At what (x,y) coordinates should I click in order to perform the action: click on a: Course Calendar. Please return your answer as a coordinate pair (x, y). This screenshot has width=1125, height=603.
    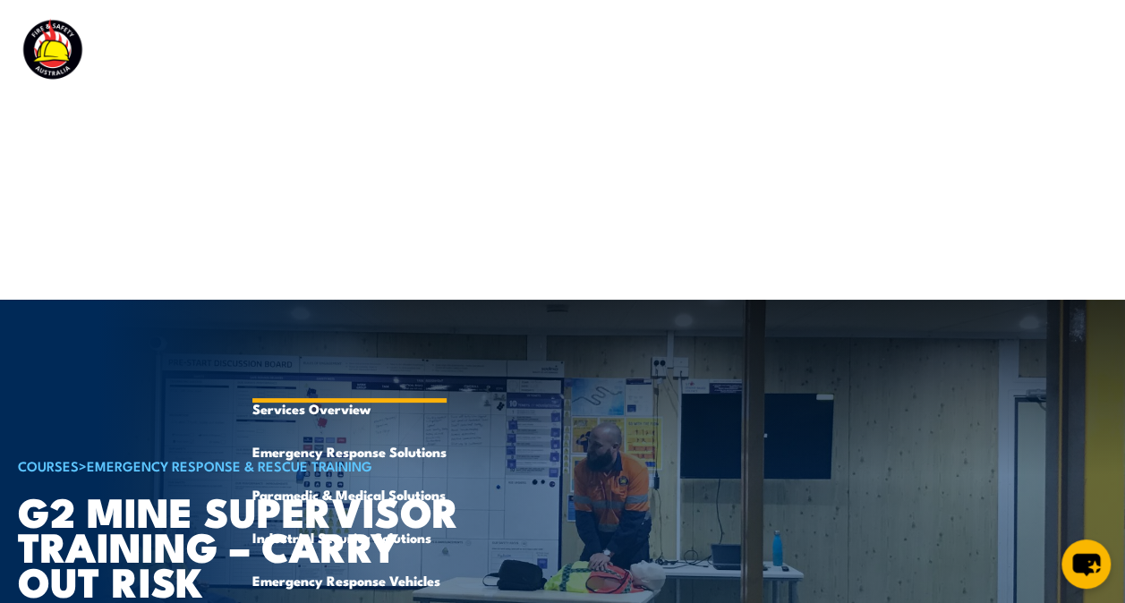
    Looking at the image, I should click on (160, 237).